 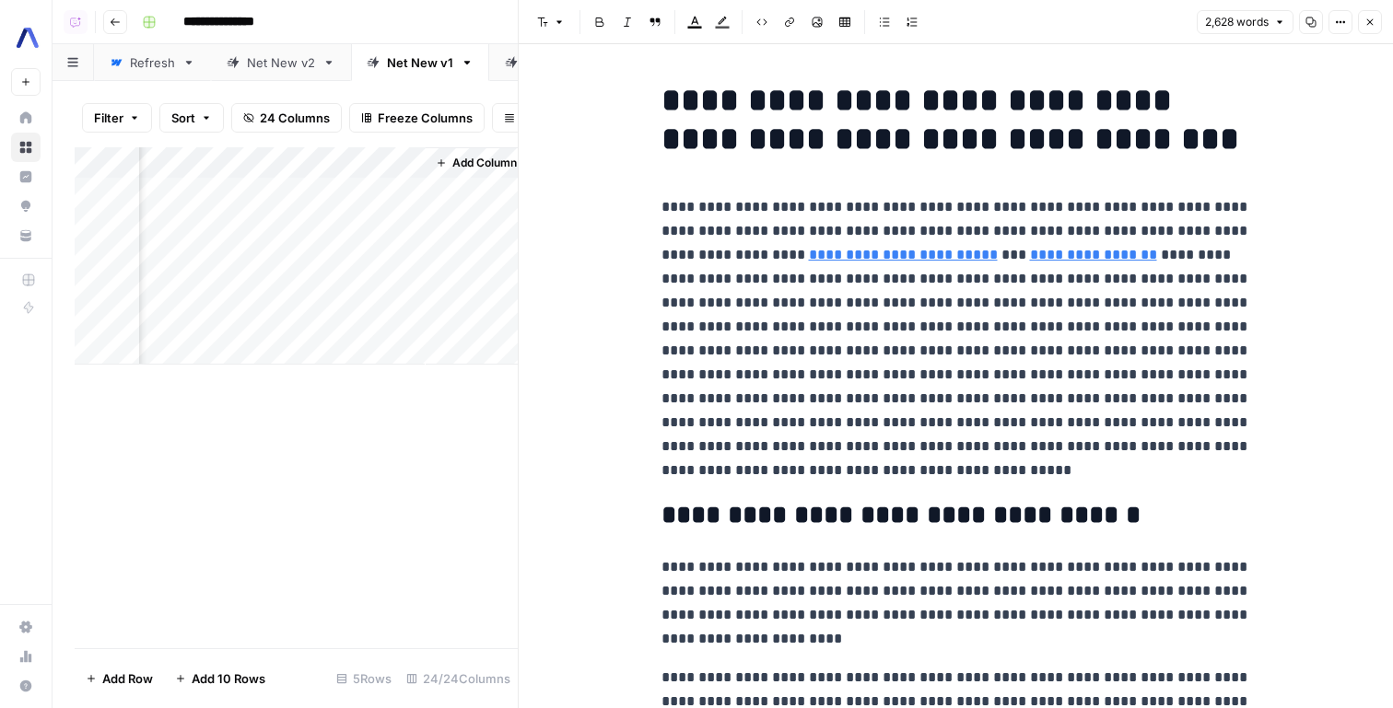 What do you see at coordinates (26, 147) in the screenshot?
I see `a: Browse` at bounding box center [26, 147].